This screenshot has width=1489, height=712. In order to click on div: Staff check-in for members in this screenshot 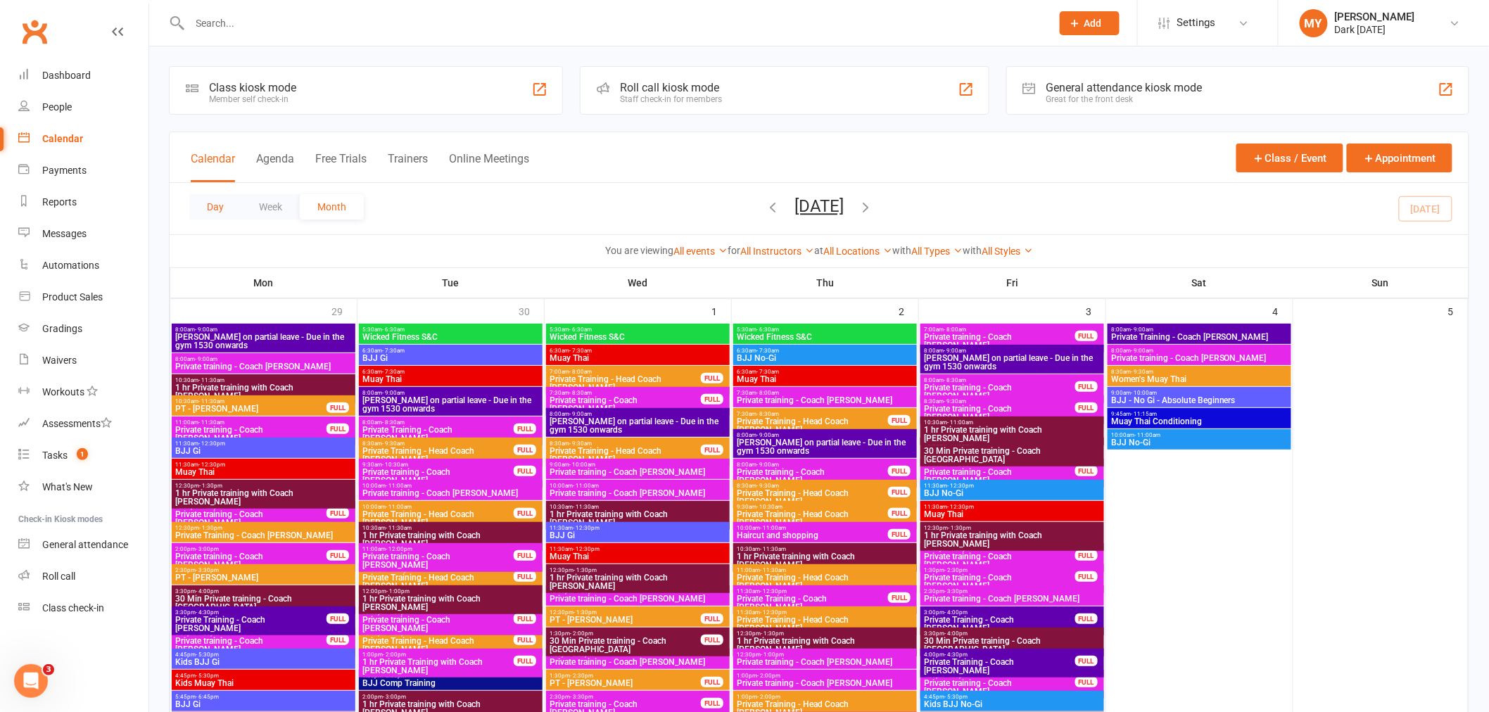, I will do `click(671, 99)`.